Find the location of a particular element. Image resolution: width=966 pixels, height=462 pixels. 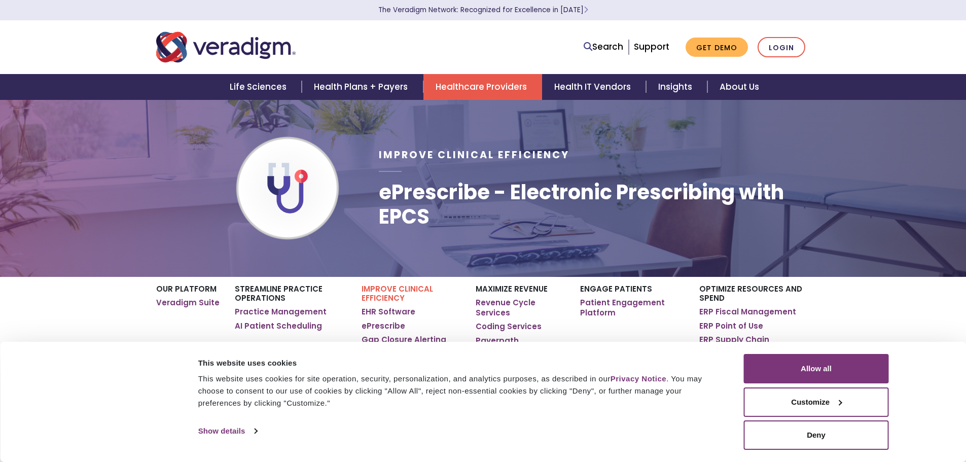

a: About Us is located at coordinates (740, 87).